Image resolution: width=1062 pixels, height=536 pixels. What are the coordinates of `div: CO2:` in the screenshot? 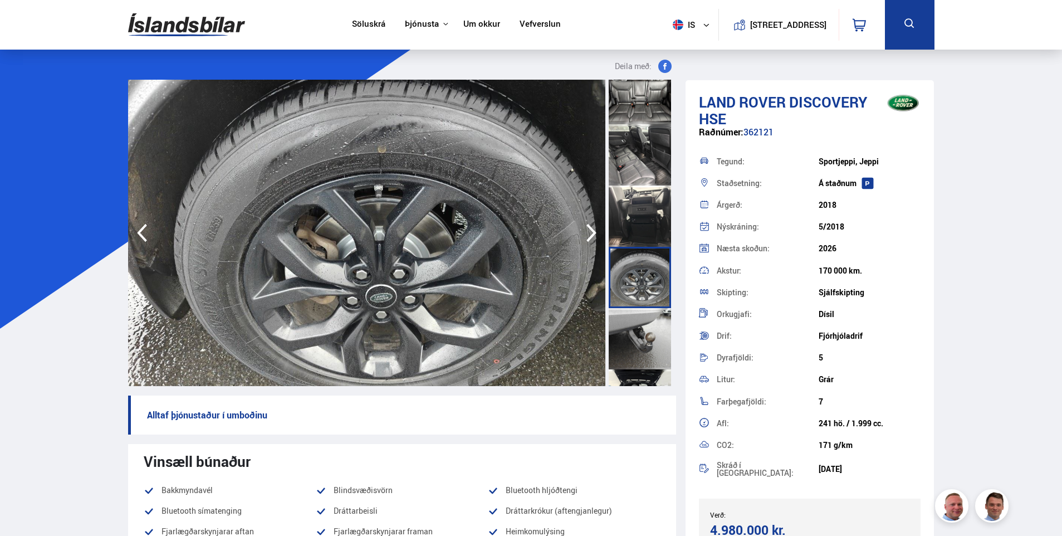 It's located at (767, 445).